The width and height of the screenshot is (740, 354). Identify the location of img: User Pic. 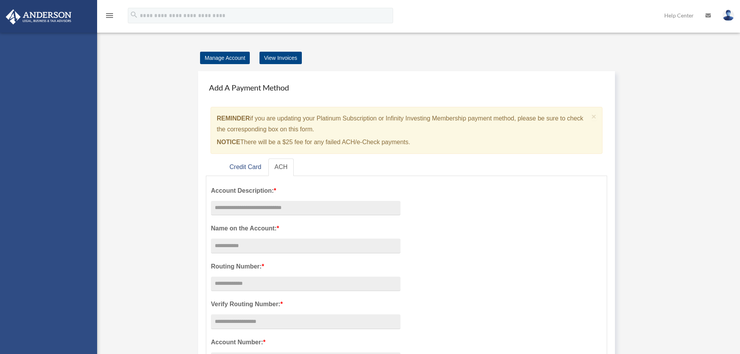
(729, 15).